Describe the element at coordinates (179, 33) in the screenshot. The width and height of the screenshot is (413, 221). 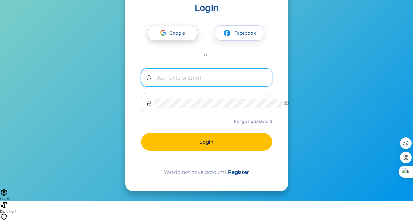
I see `span: Google` at that location.